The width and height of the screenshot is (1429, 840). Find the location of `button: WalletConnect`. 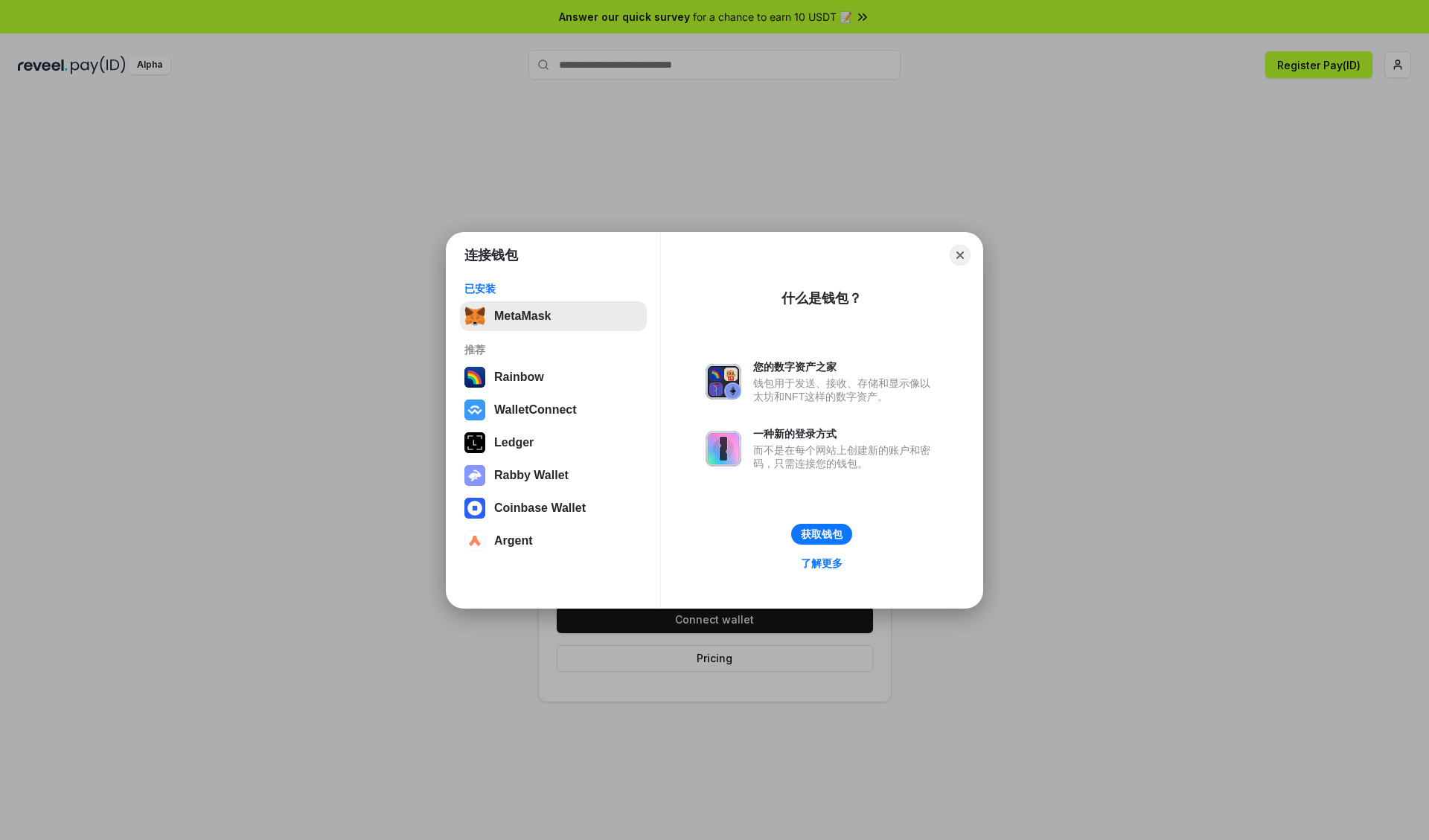

button: WalletConnect is located at coordinates (553, 410).